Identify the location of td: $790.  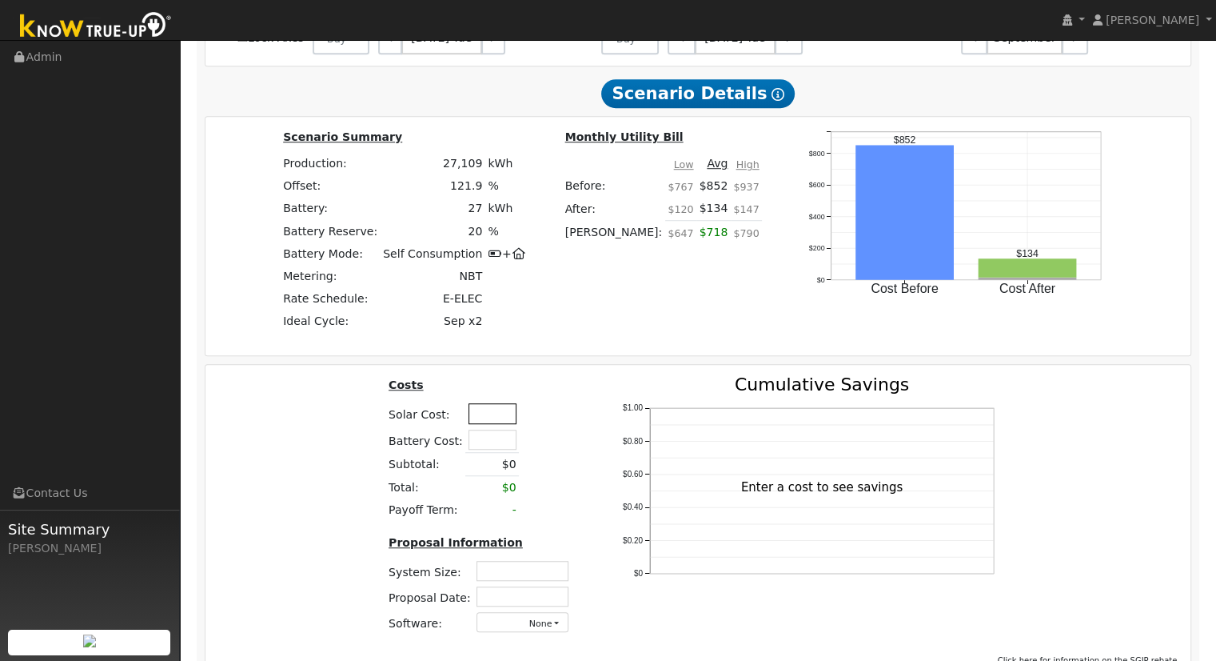
(746, 236).